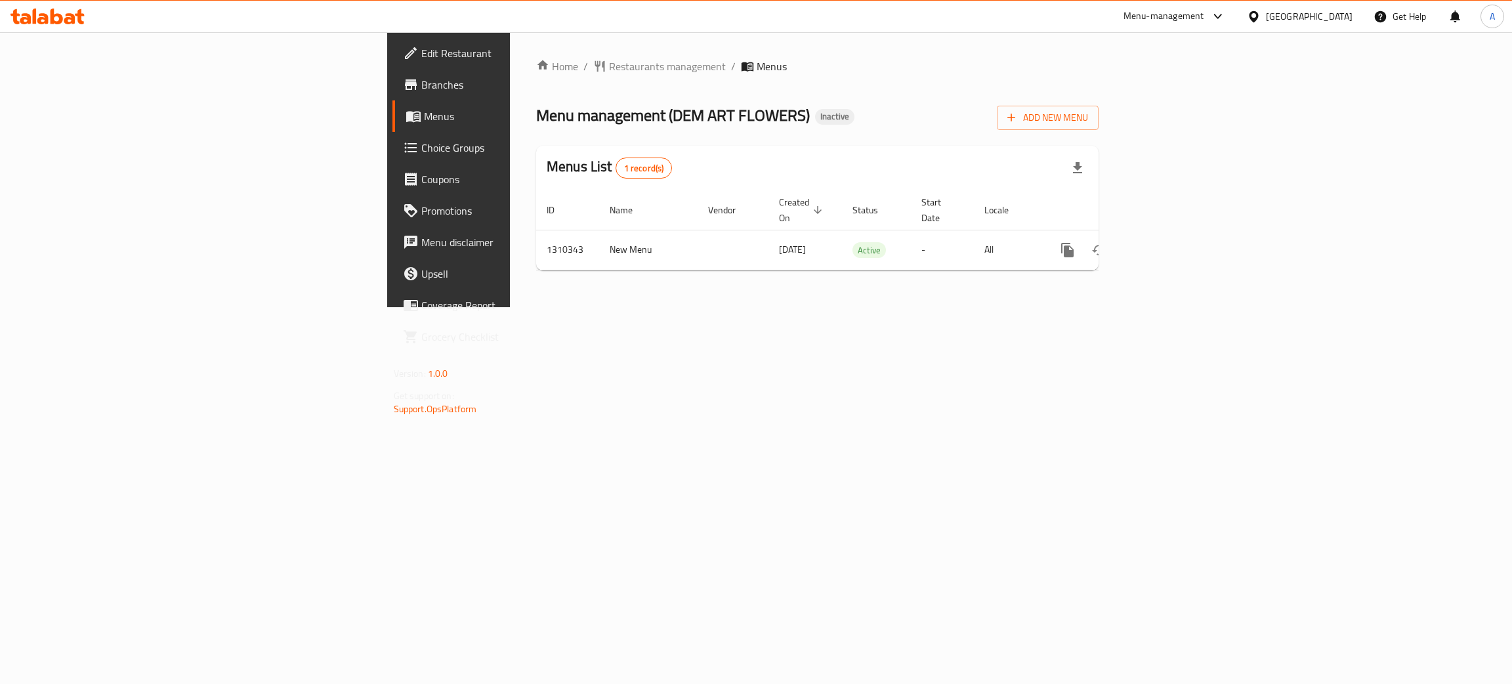 This screenshot has width=1512, height=684. What do you see at coordinates (516, 179) in the screenshot?
I see `a: Coupons` at bounding box center [516, 179].